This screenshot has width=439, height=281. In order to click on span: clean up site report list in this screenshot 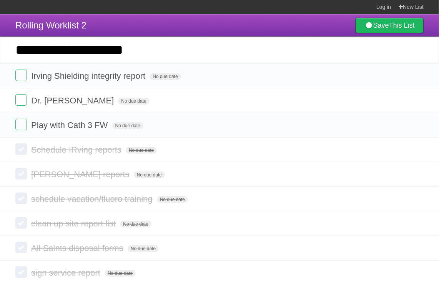, I will do `click(74, 223)`.